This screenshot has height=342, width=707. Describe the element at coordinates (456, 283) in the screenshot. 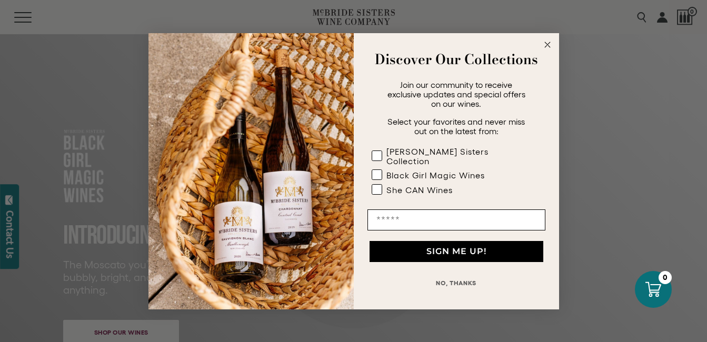

I see `button: NO, THANKS` at that location.